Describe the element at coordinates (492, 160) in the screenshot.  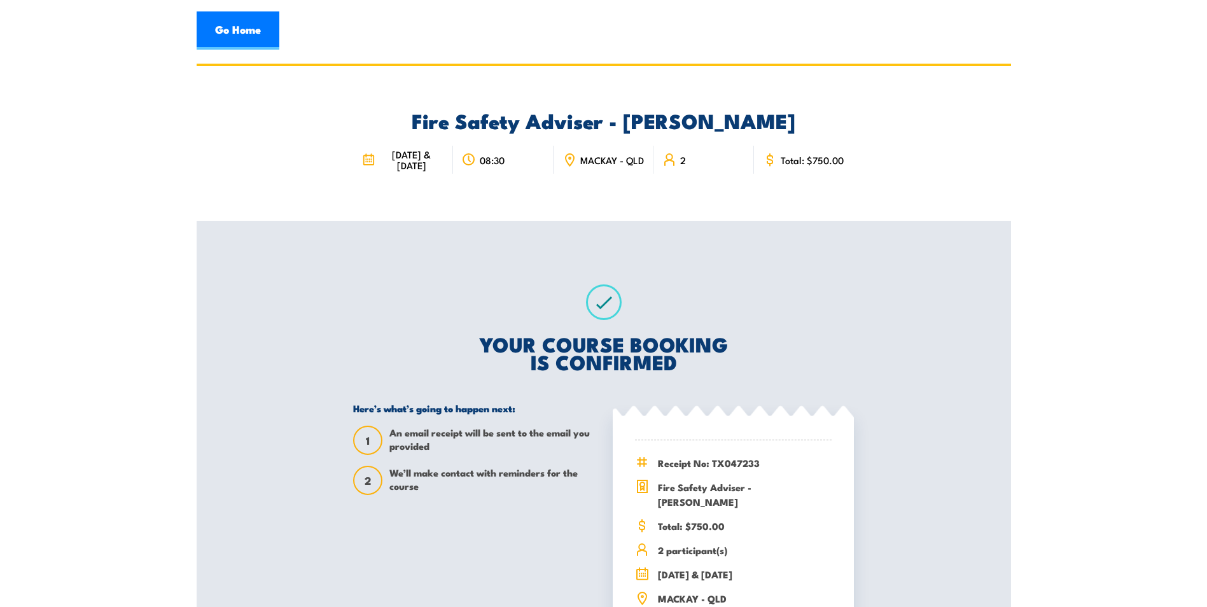
I see `span: 08:30` at that location.